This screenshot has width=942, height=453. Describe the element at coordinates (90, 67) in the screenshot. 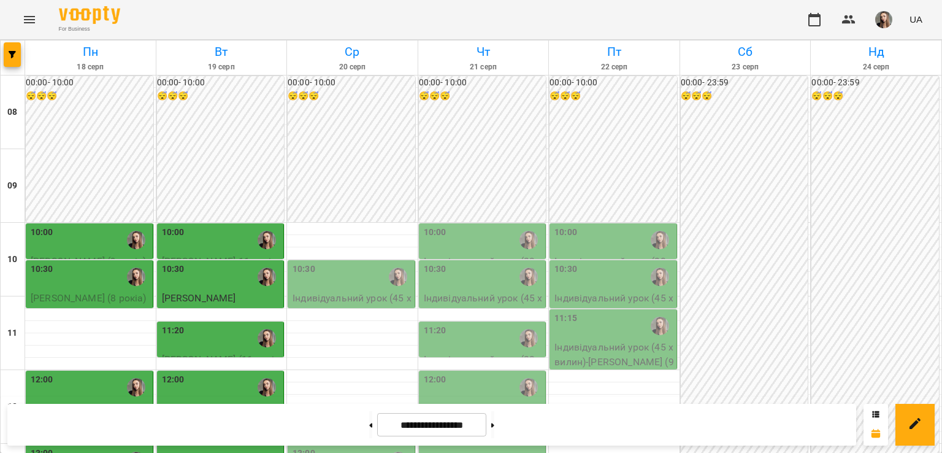

I see `h6: 18 серп` at that location.